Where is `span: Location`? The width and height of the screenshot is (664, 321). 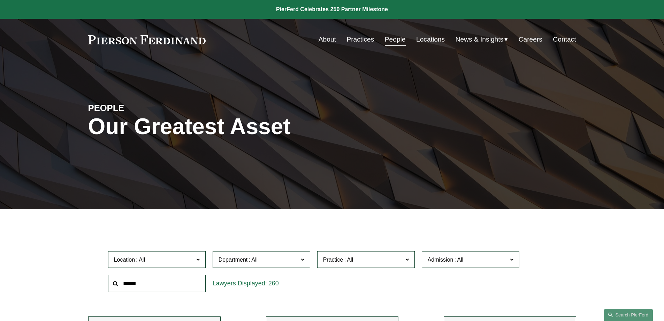 span: Location is located at coordinates (125, 259).